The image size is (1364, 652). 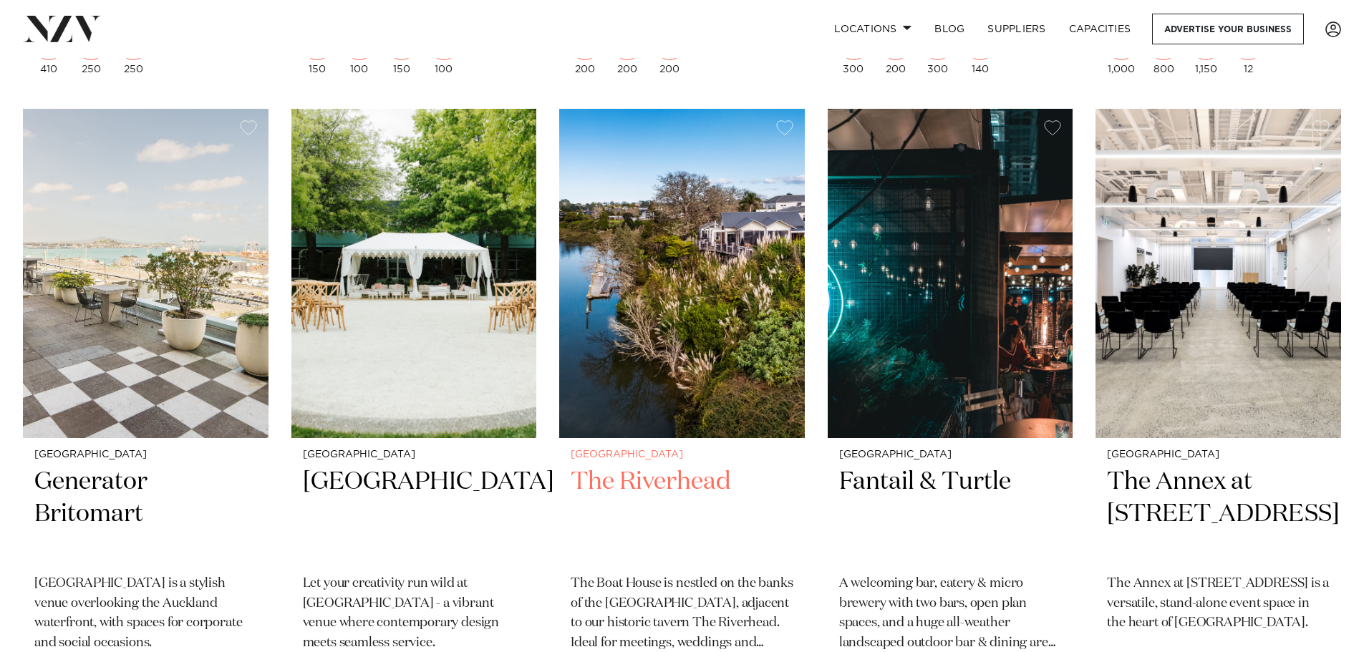 What do you see at coordinates (62, 29) in the screenshot?
I see `img: nzv-logo.png` at bounding box center [62, 29].